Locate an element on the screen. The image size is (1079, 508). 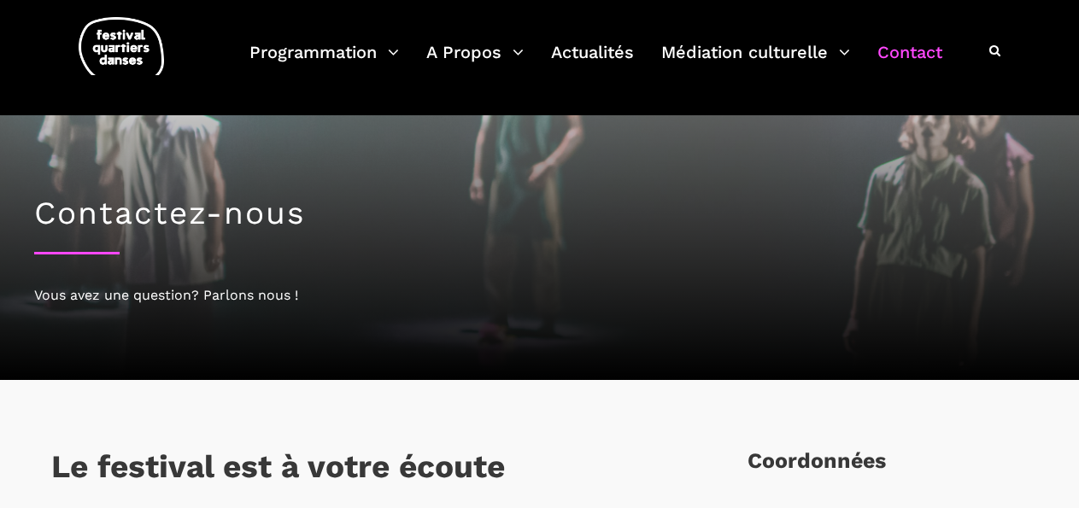
a: A Propos is located at coordinates (475, 62).